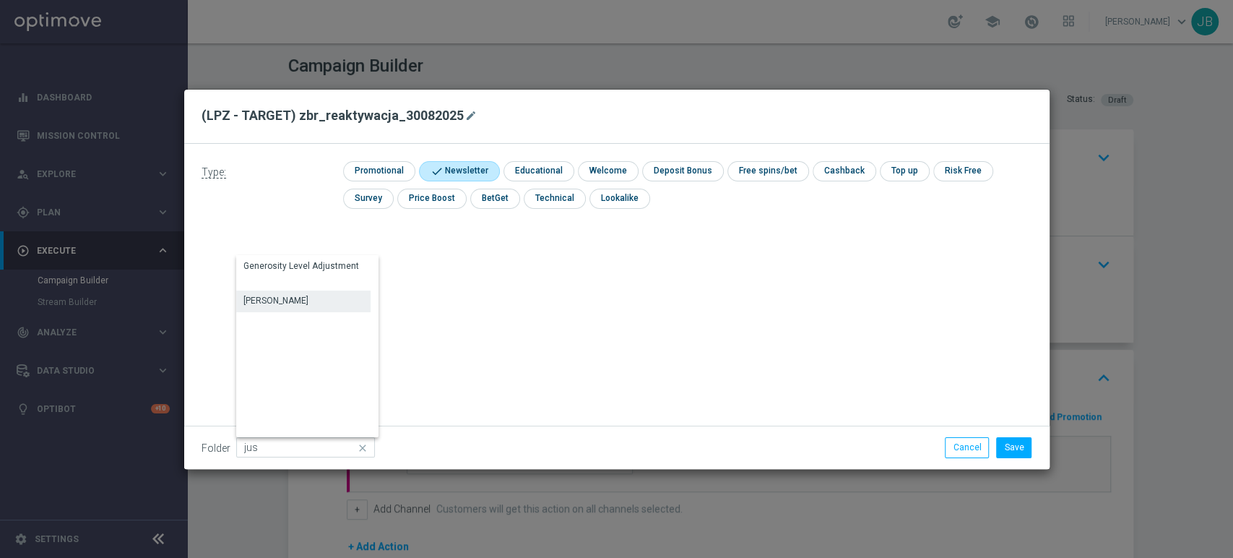 Image resolution: width=1233 pixels, height=558 pixels. I want to click on button: mode_edit, so click(473, 116).